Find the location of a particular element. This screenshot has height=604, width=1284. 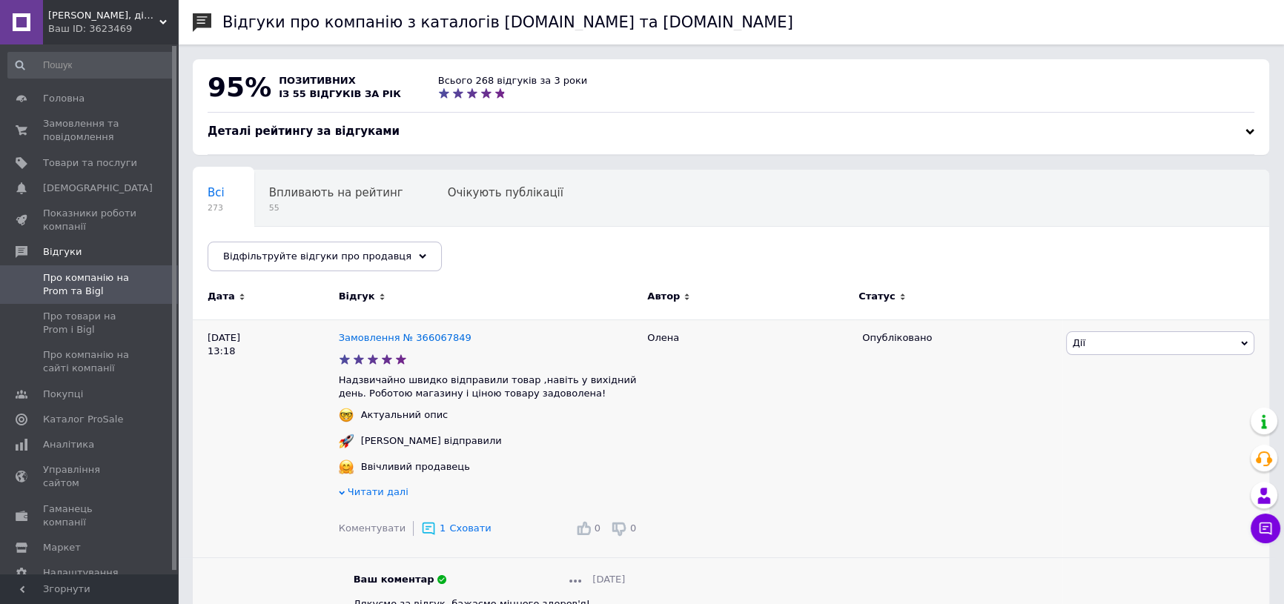

img: :rocket: is located at coordinates (346, 441).